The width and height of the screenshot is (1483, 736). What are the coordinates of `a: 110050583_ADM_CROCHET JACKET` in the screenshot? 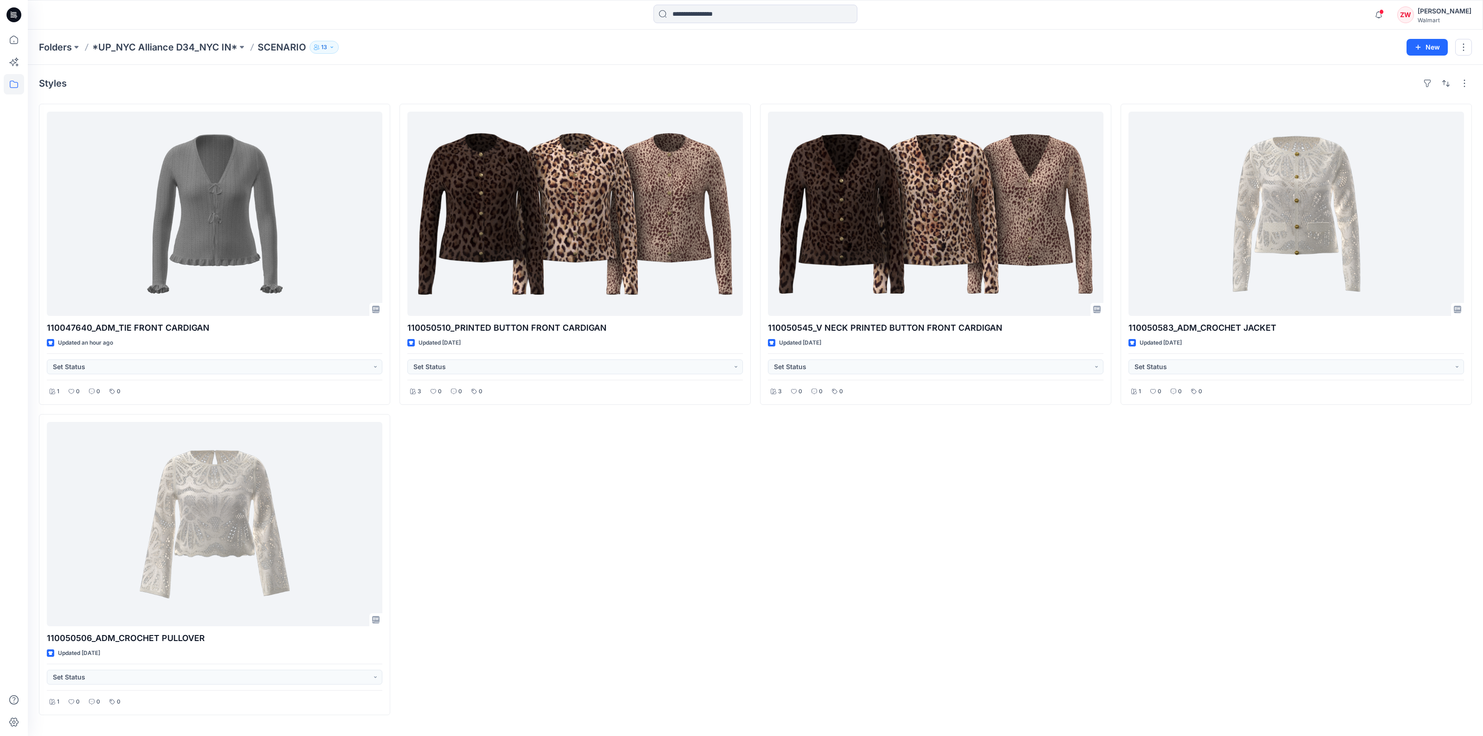 It's located at (1296, 214).